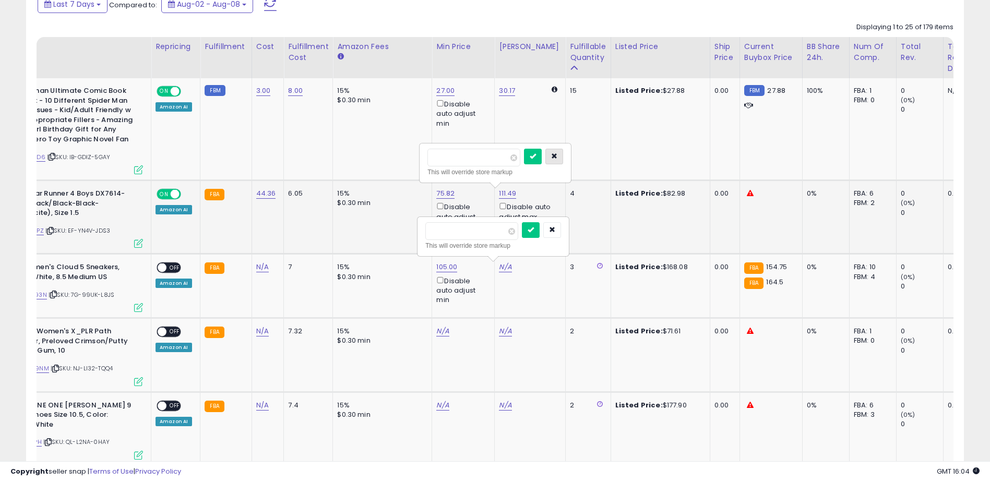 This screenshot has width=990, height=482. Describe the element at coordinates (871, 415) in the screenshot. I see `div: FBM: 3` at that location.